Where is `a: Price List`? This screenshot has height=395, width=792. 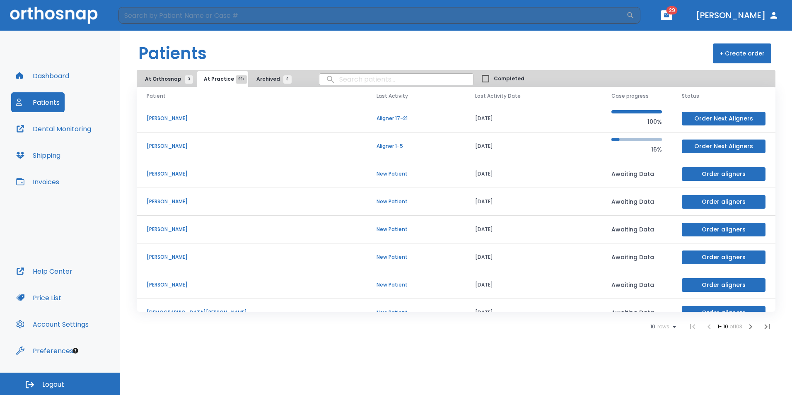
a: Price List is located at coordinates (39, 298).